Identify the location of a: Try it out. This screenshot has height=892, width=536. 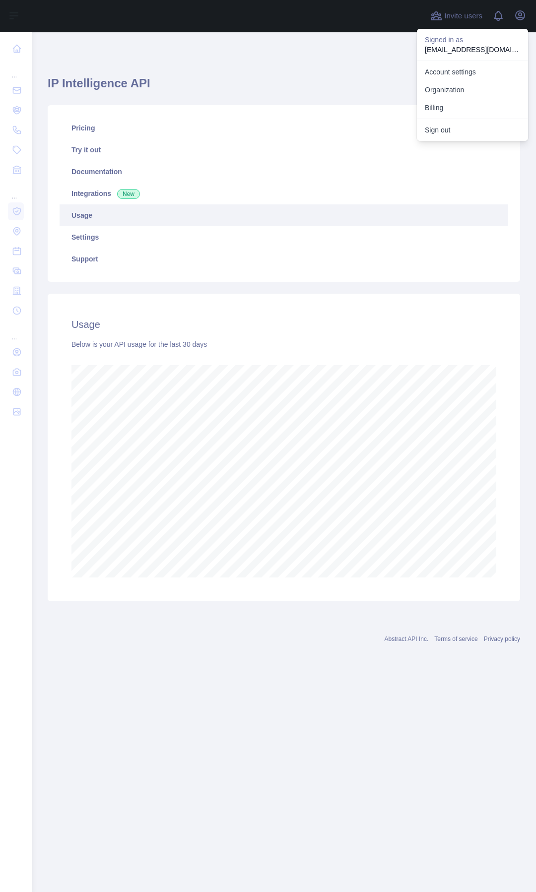
(284, 150).